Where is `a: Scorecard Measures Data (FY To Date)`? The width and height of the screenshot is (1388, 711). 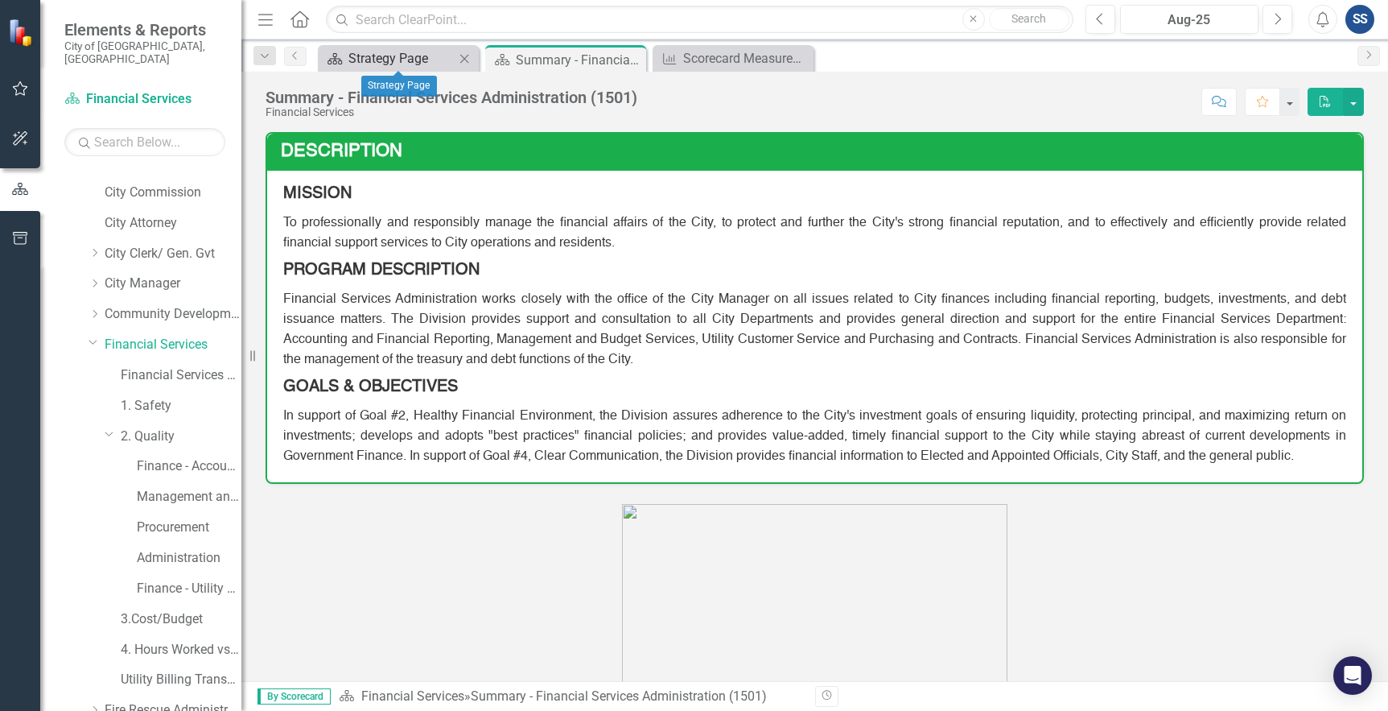
a: Scorecard Measures Data (FY To Date) is located at coordinates (733, 58).